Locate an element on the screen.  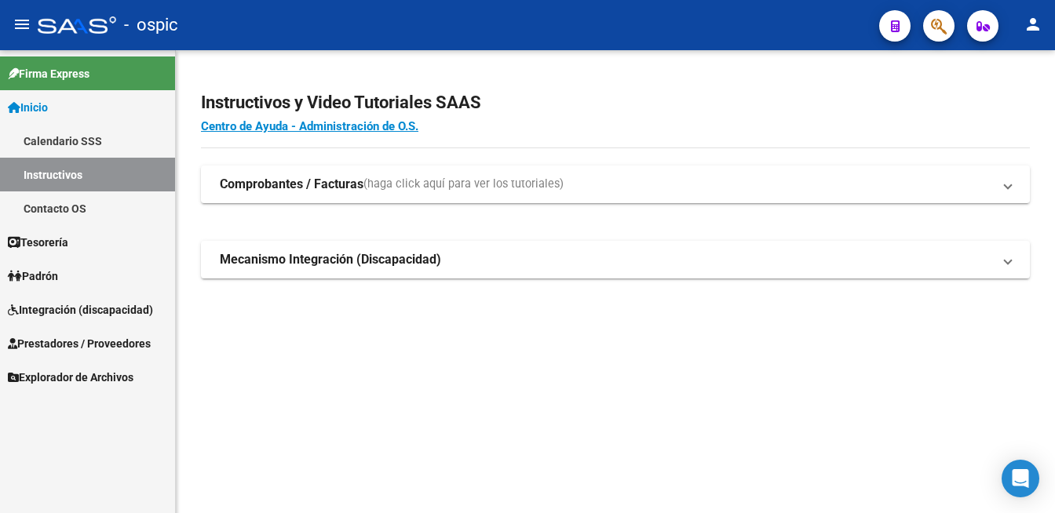
mat-expansion-panel-header: Comprobantes / Facturas(haga click aquí para ver los tutoriales) is located at coordinates (615, 184).